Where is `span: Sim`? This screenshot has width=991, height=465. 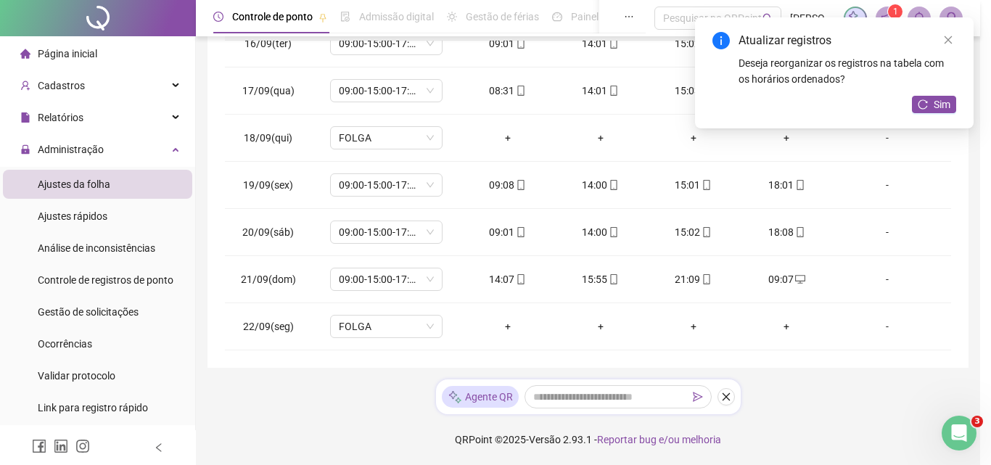 span: Sim is located at coordinates (942, 104).